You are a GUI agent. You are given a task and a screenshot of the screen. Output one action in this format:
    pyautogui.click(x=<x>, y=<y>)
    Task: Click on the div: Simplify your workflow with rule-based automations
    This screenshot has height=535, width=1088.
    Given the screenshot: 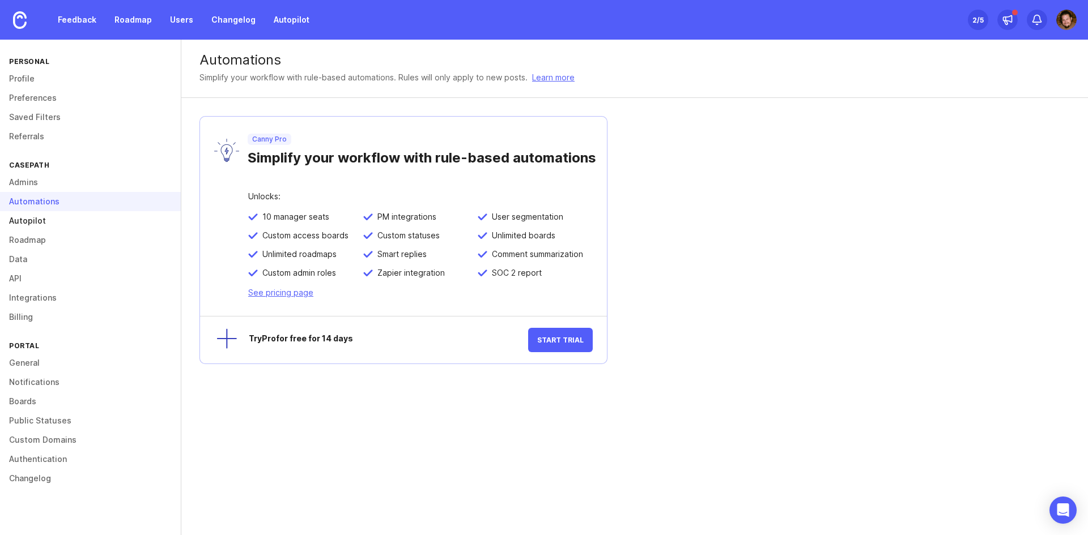 What is the action you would take?
    pyautogui.click(x=434, y=156)
    